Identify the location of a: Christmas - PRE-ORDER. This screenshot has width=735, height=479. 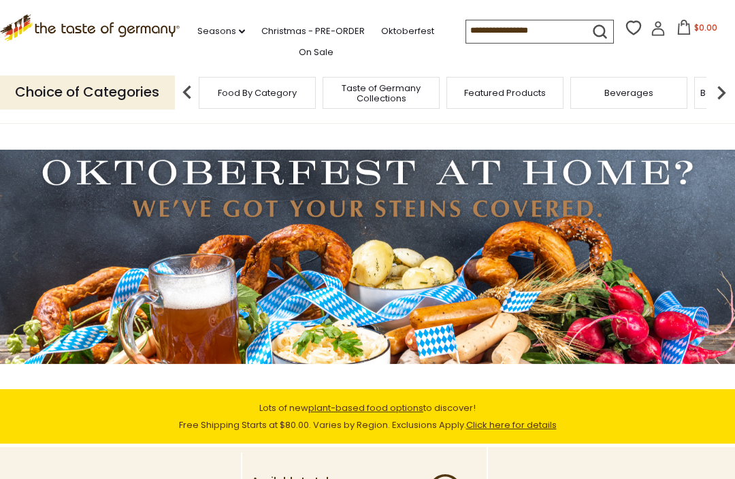
(313, 31).